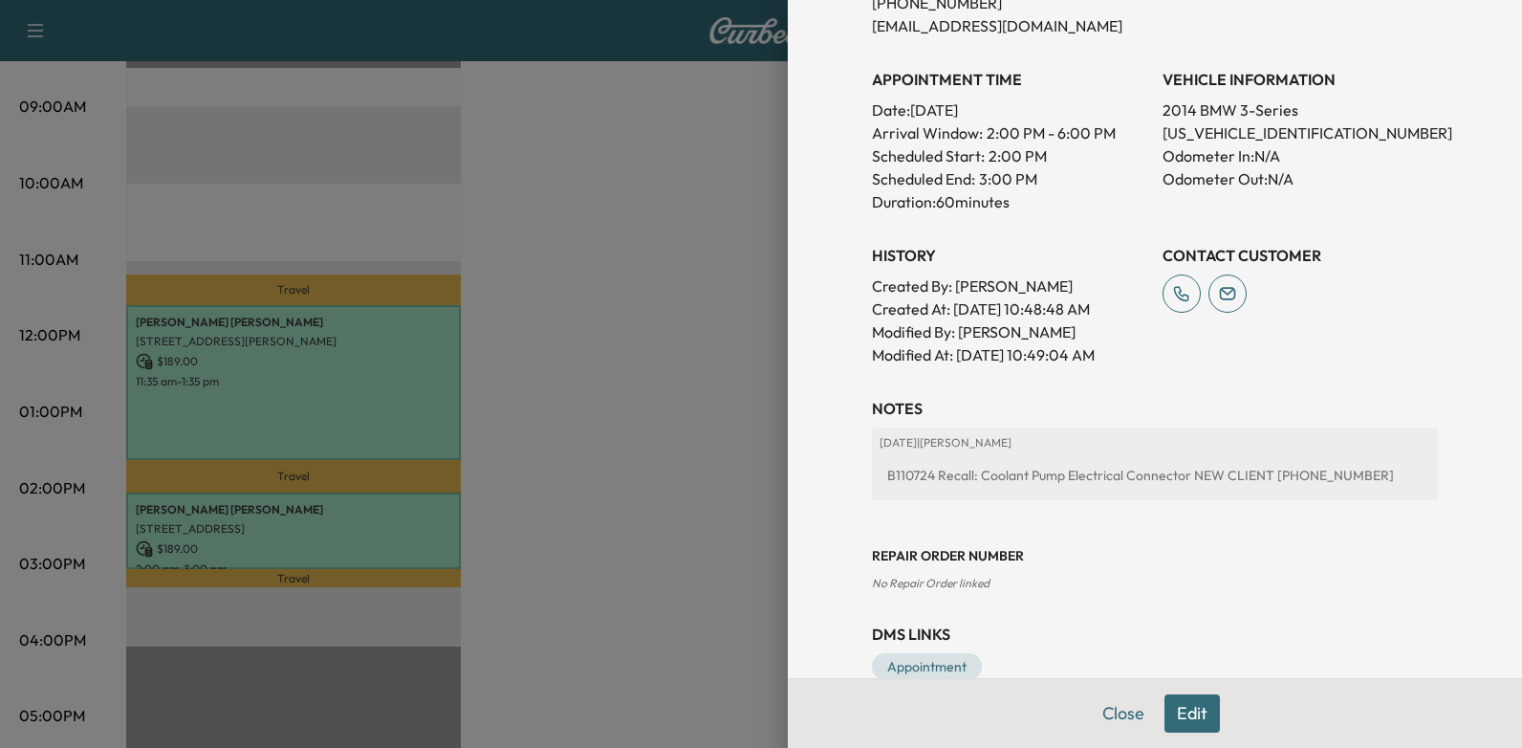  I want to click on span: No Repair Order linked, so click(930, 582).